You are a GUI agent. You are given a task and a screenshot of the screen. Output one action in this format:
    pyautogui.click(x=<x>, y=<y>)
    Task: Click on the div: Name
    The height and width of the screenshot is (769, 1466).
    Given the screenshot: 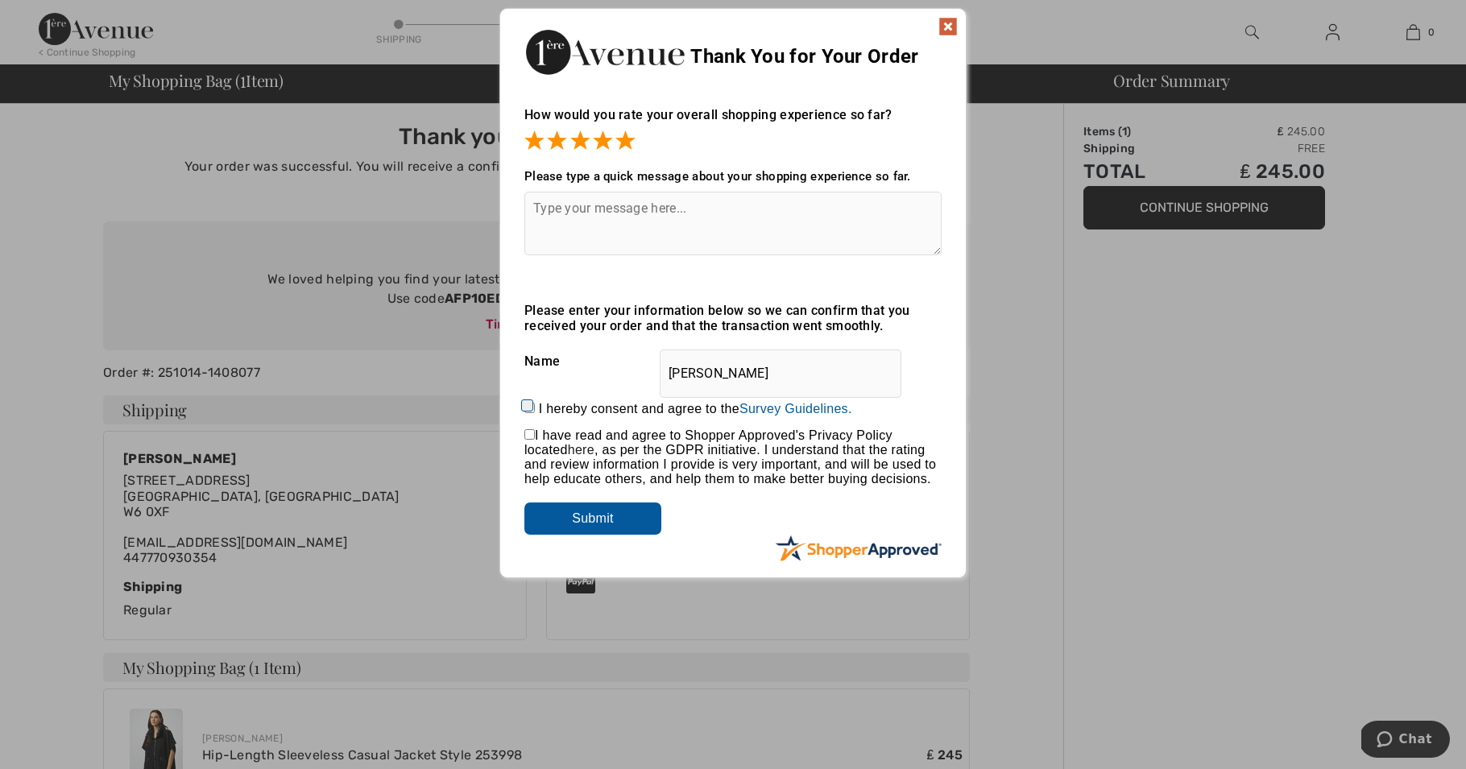 What is the action you would take?
    pyautogui.click(x=733, y=362)
    